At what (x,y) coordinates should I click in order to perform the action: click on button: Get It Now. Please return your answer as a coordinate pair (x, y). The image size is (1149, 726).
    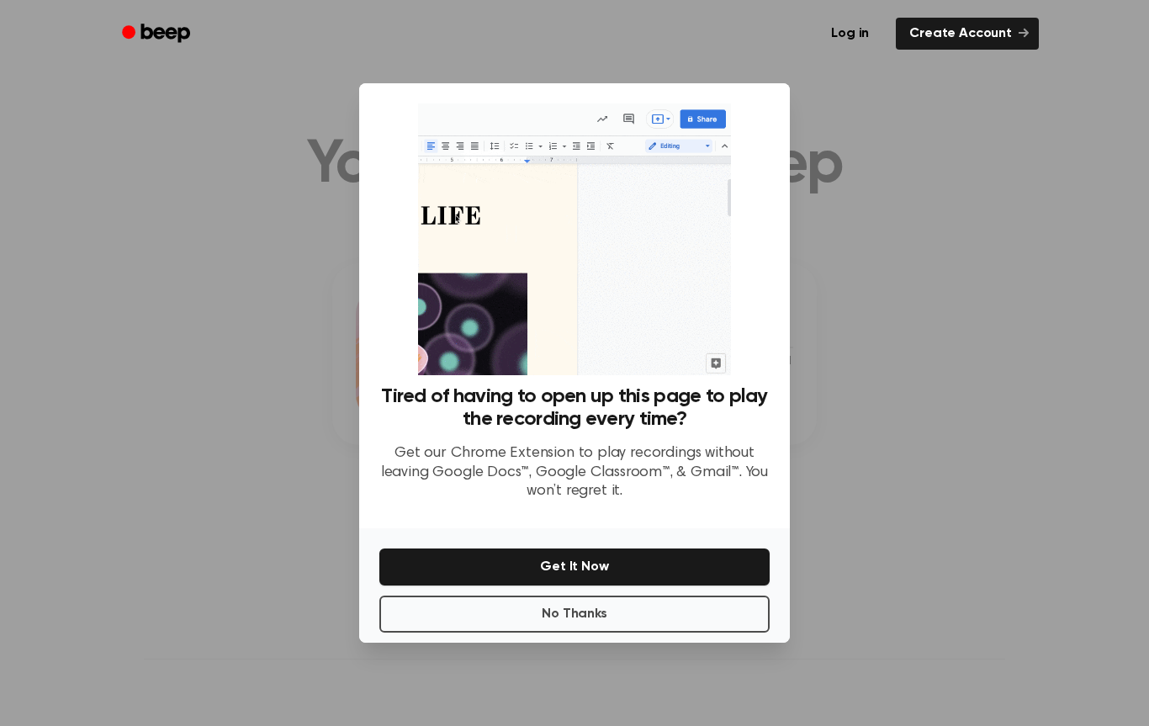
    Looking at the image, I should click on (575, 567).